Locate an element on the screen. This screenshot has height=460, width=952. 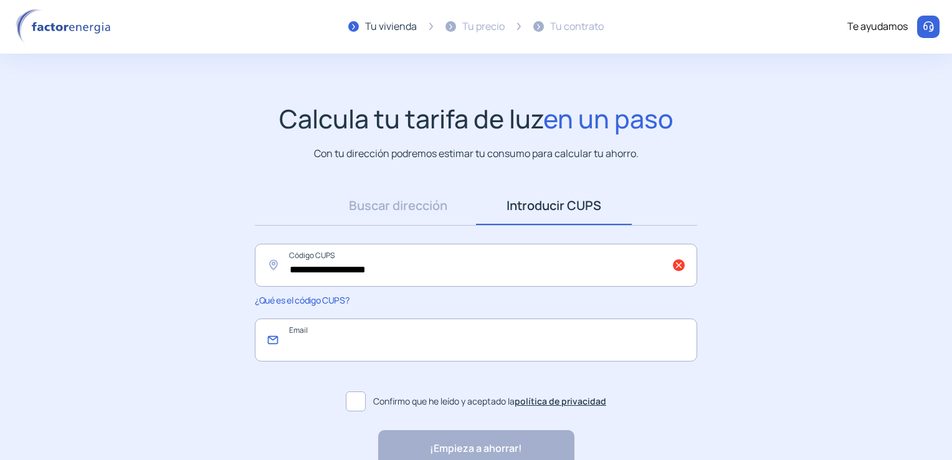
img: llamar is located at coordinates (928, 27).